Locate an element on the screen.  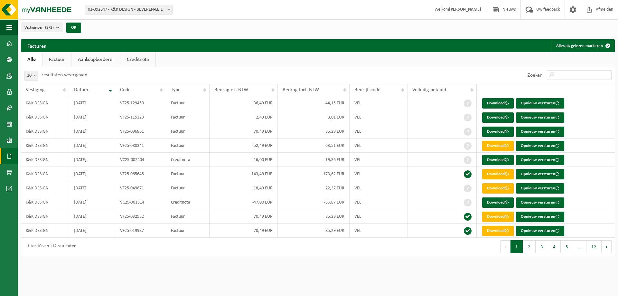
td: -16,00 EUR is located at coordinates (244, 160).